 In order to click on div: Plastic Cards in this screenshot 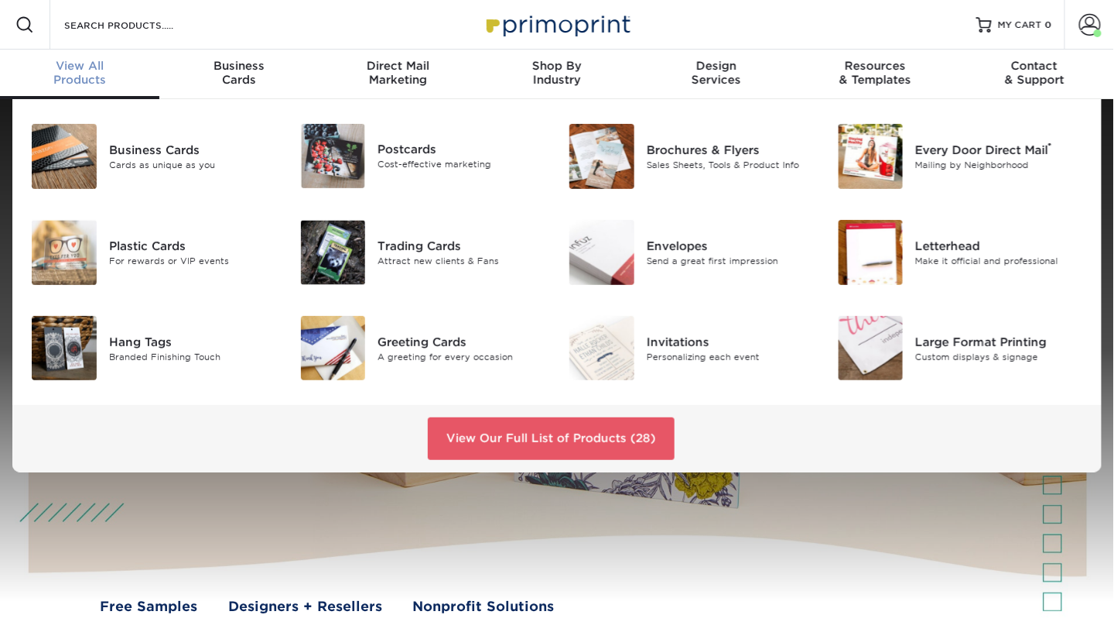, I will do `click(193, 245)`.